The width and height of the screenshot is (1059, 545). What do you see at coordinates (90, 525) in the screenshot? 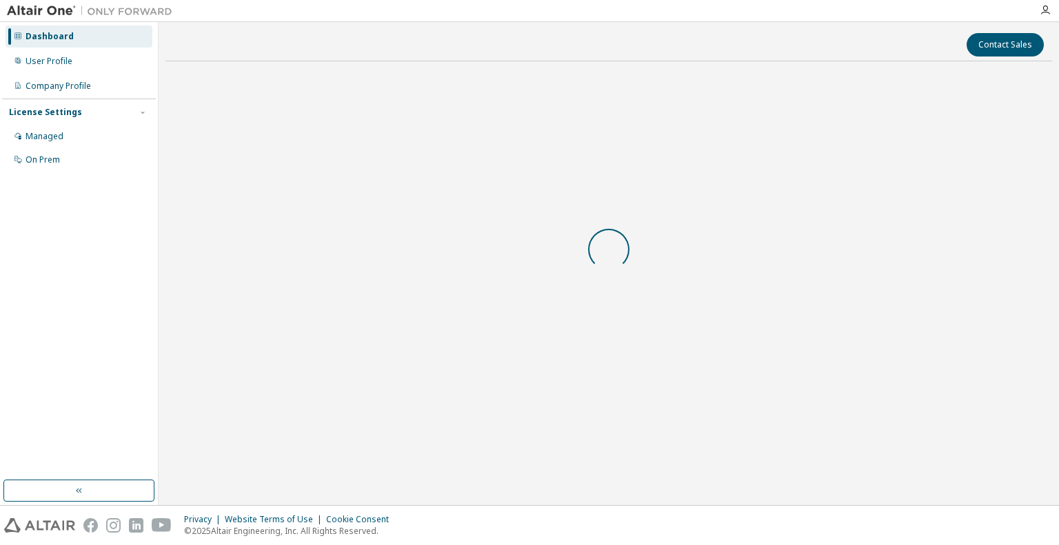
I see `img: facebook.svg` at bounding box center [90, 525].